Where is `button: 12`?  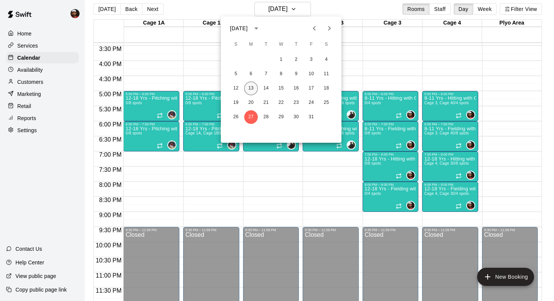 button: 12 is located at coordinates (236, 88).